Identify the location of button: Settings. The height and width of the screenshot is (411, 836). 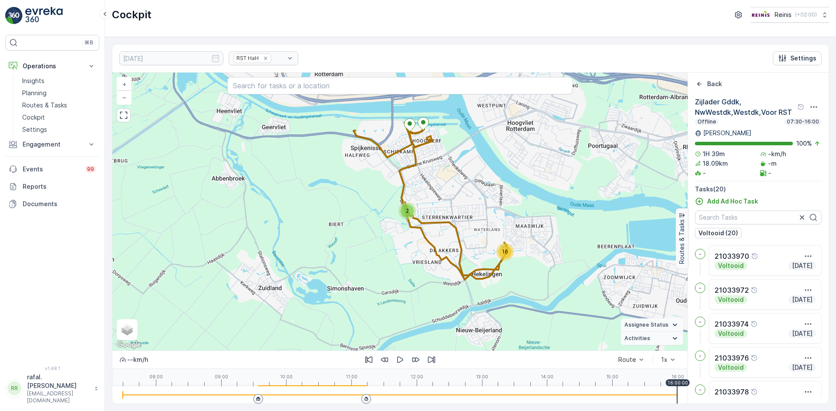
(797, 58).